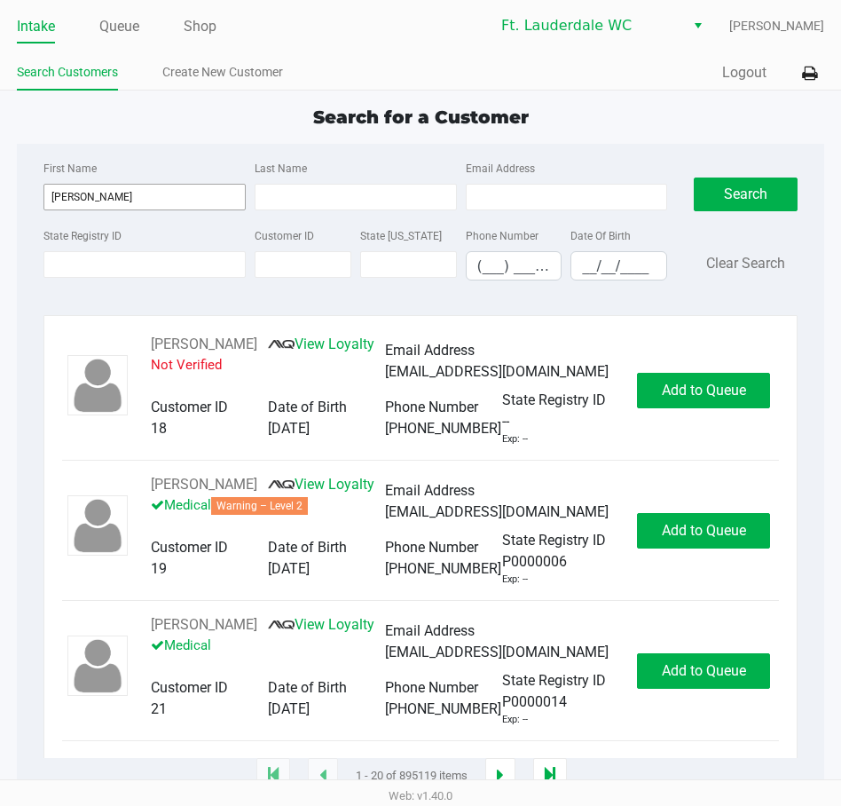 Image resolution: width=841 pixels, height=806 pixels. What do you see at coordinates (514, 265) in the screenshot?
I see `kendo-maskedtextbox: Format: (999) 999-9999` at bounding box center [514, 265].